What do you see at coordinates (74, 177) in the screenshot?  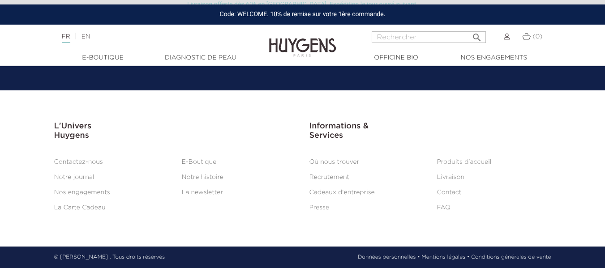 I see `a: Notre journal` at bounding box center [74, 177].